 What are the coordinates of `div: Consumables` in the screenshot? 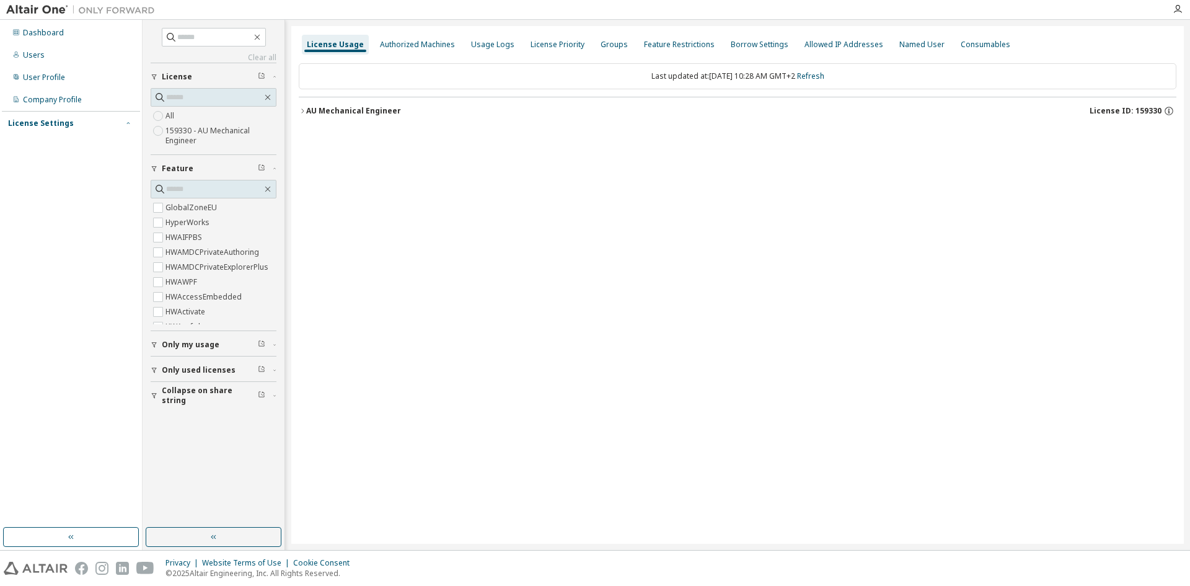 It's located at (985, 45).